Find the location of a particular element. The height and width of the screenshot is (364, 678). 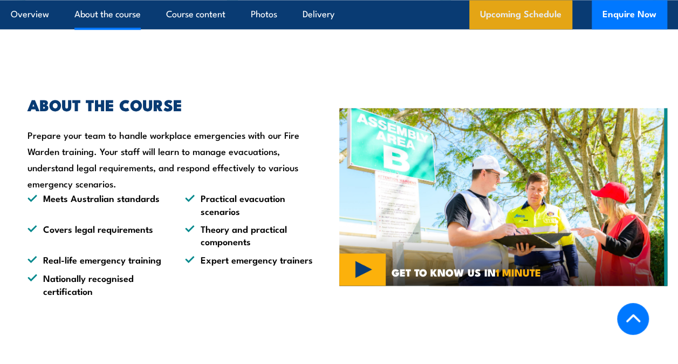

li: Theory and practical components is located at coordinates (254, 235).